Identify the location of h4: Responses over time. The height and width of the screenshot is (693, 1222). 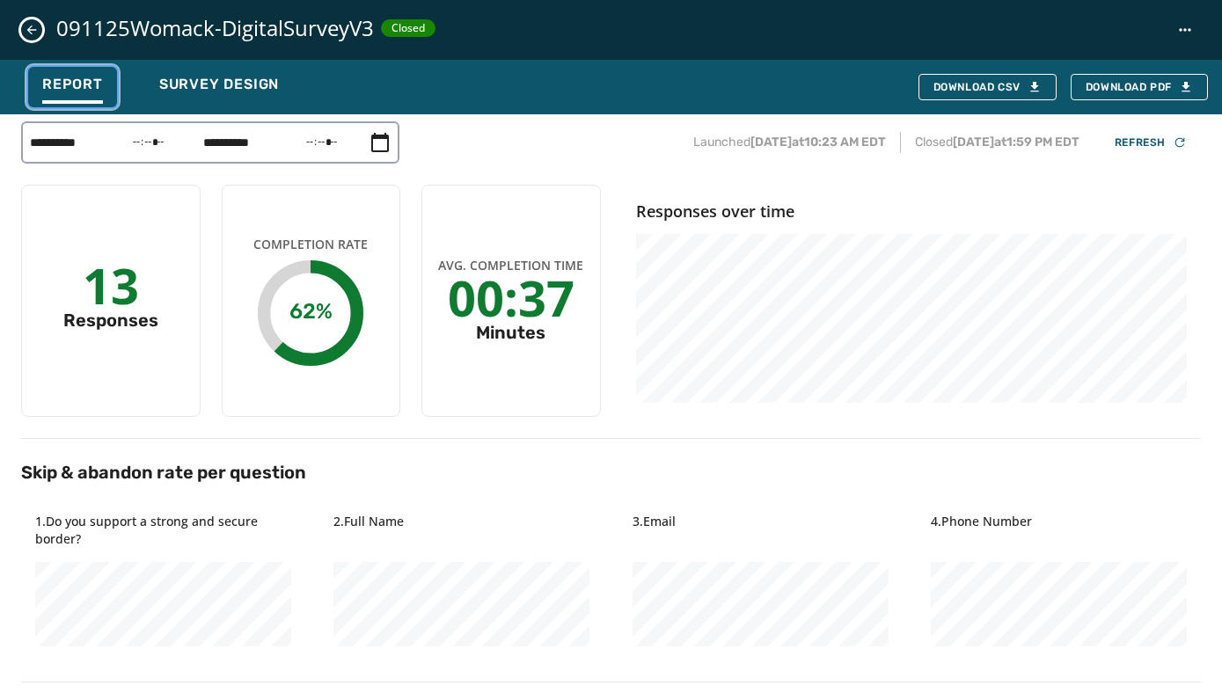
(911, 211).